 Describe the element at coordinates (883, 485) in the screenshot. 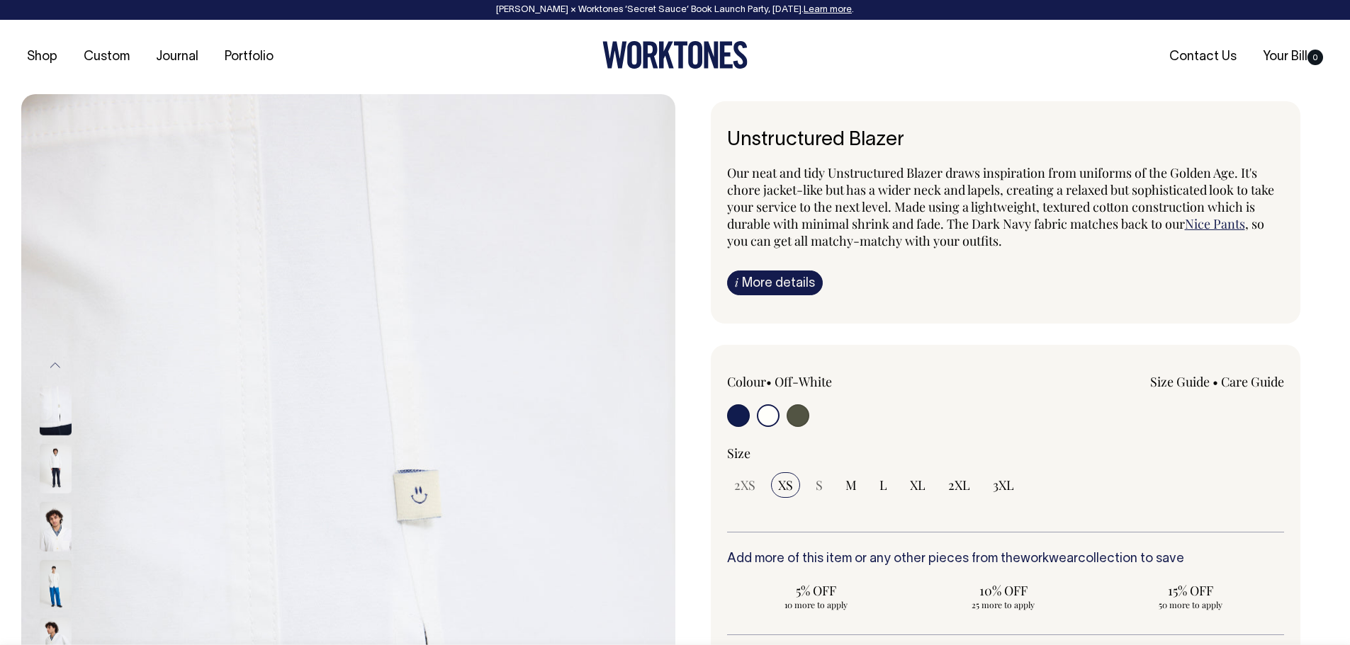

I see `input: L` at that location.